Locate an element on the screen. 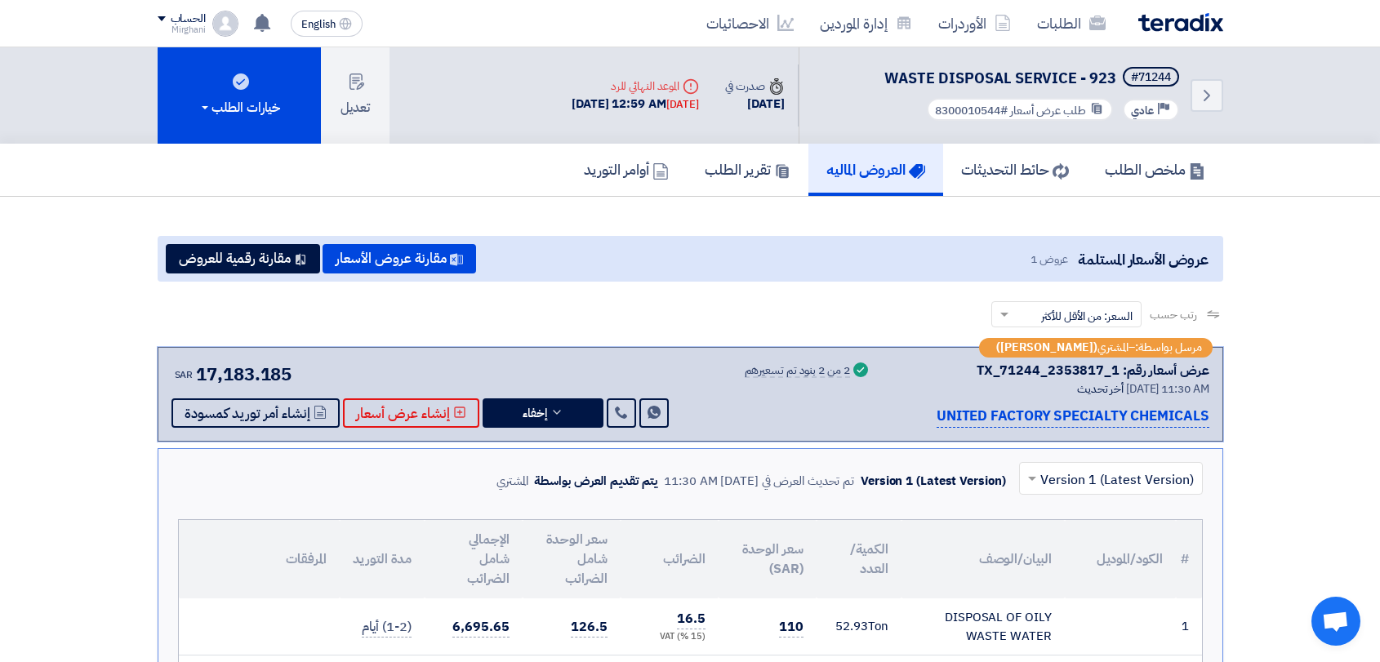 The height and width of the screenshot is (662, 1380). th: مدة التوريد is located at coordinates (382, 559).